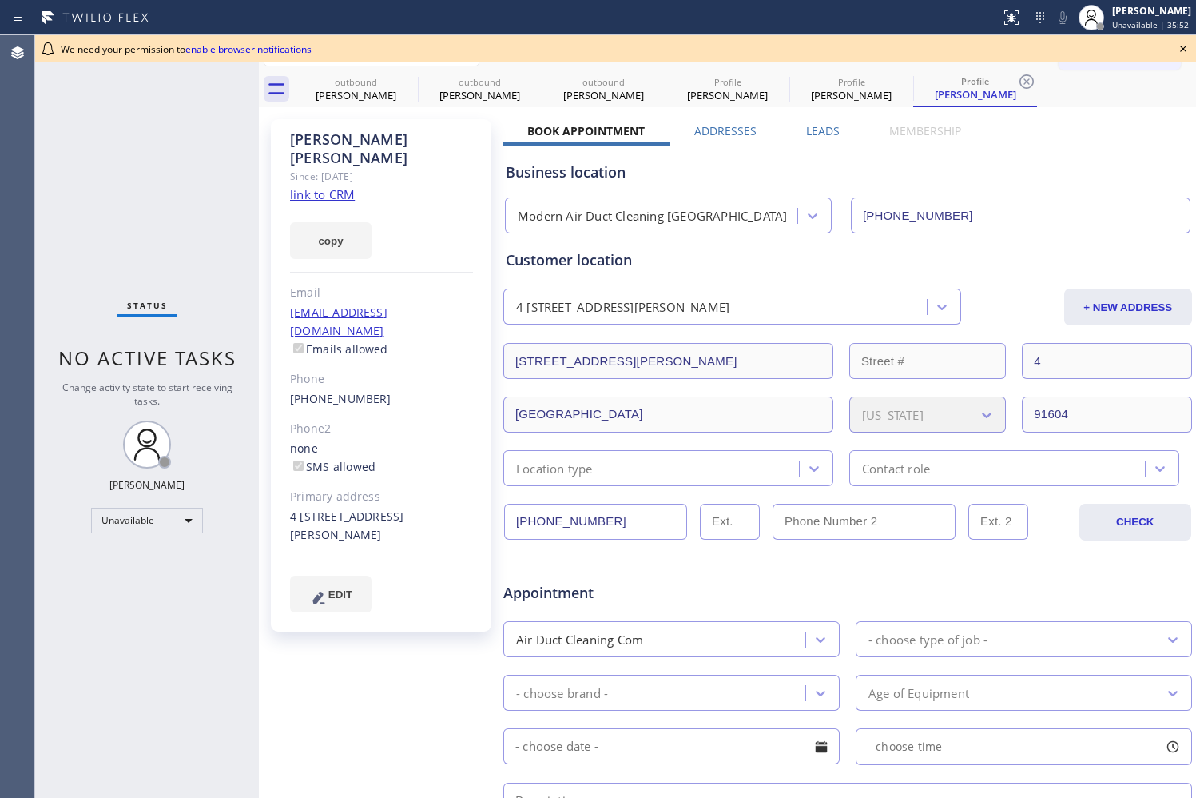 The image size is (1196, 798). What do you see at coordinates (1107, 414) in the screenshot?
I see `input: ZIP` at bounding box center [1107, 414].